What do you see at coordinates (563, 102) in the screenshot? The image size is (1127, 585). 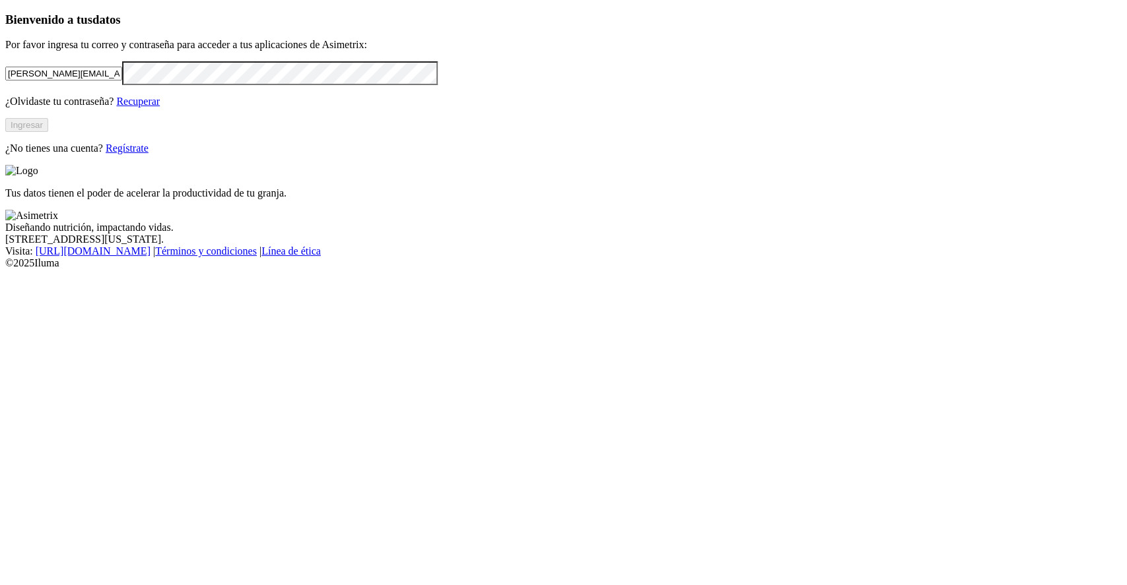 I see `p: ¿Olvidaste tu contraseña?` at bounding box center [563, 102].